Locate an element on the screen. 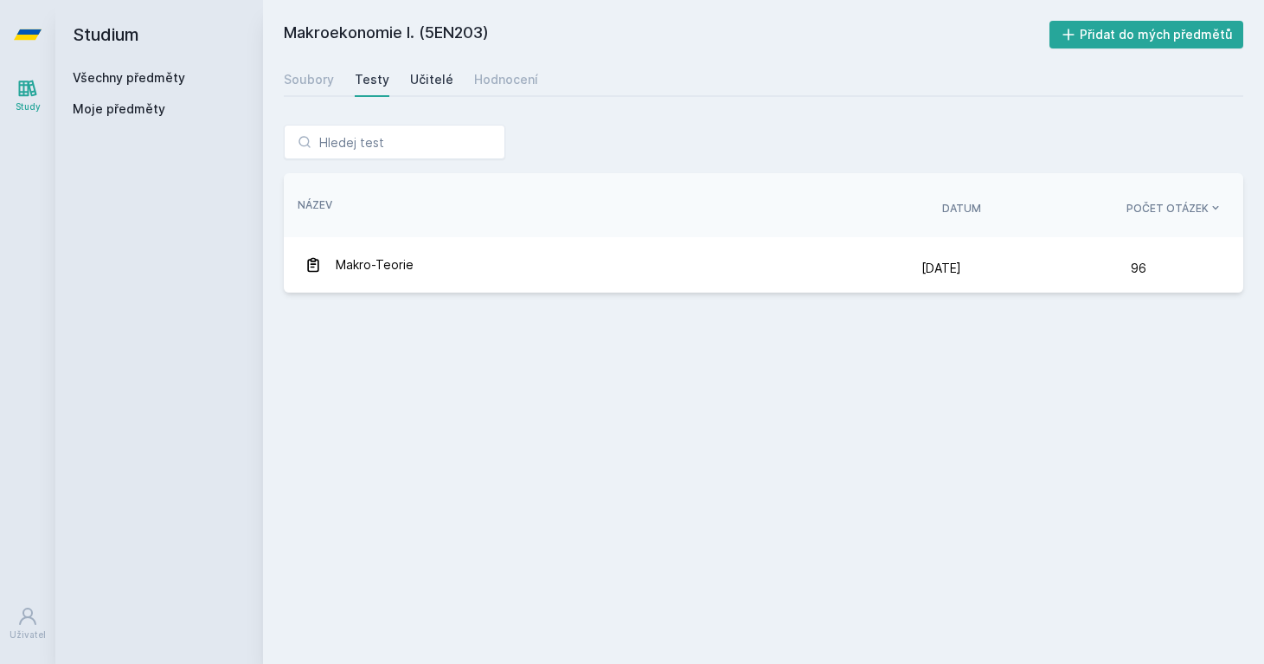 The image size is (1264, 664). button: Název is located at coordinates (315, 205).